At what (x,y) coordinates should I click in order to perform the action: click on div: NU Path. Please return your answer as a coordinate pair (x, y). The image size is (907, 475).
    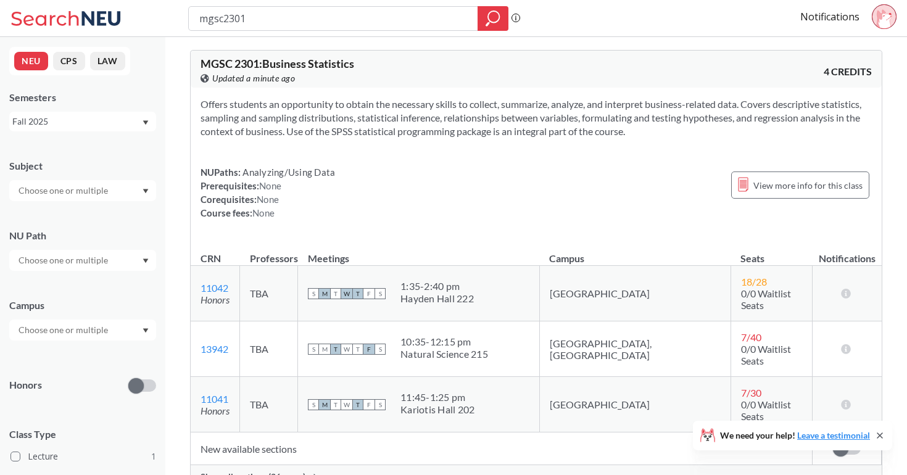
    Looking at the image, I should click on (83, 236).